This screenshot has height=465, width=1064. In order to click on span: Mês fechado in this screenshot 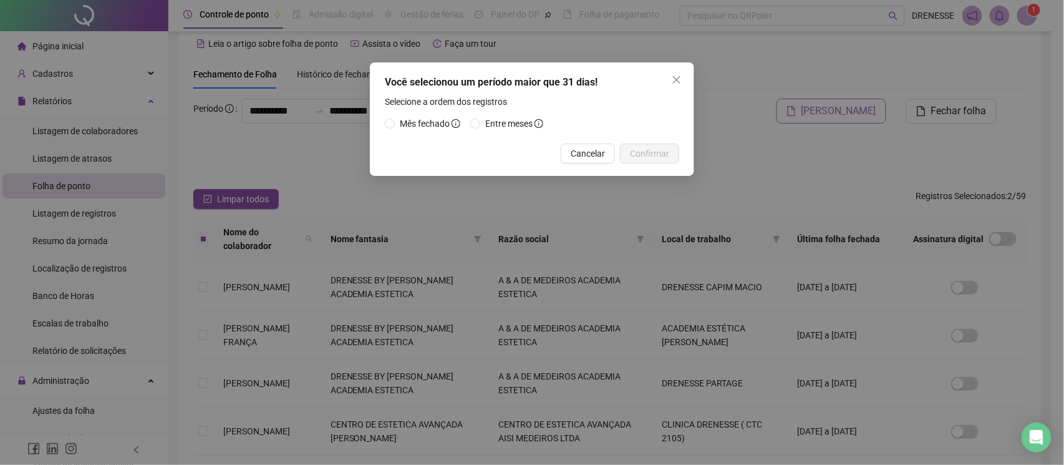, I will do `click(425, 123)`.